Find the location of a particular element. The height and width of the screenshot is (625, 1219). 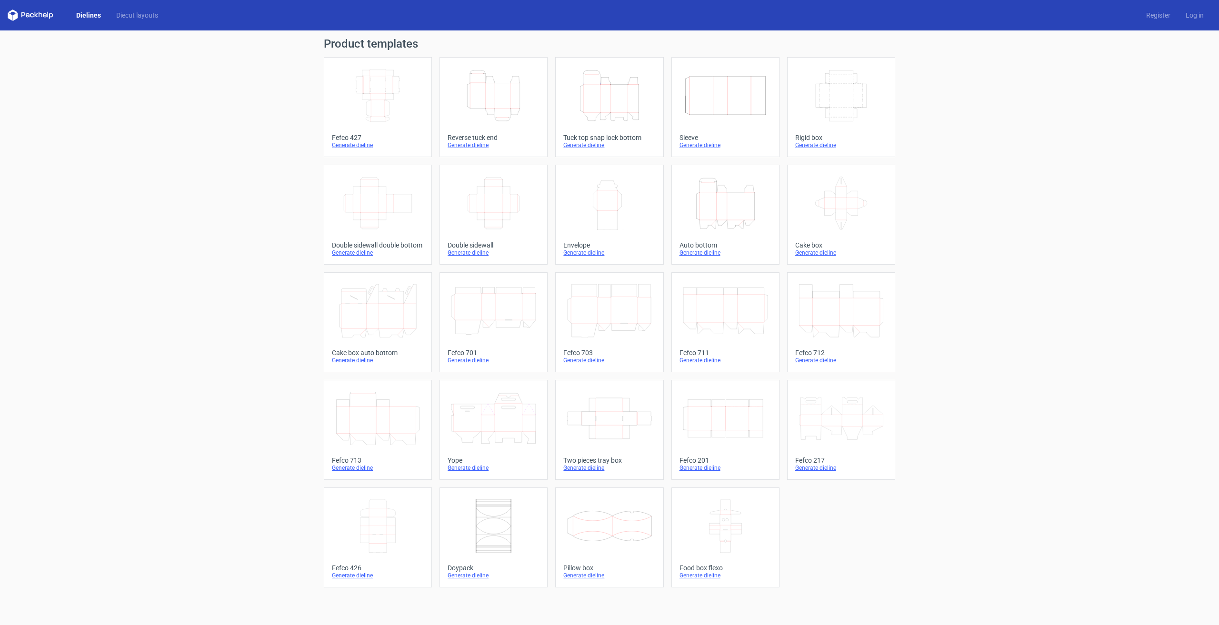

a: Rigid boxGenerate dieline is located at coordinates (841, 107).